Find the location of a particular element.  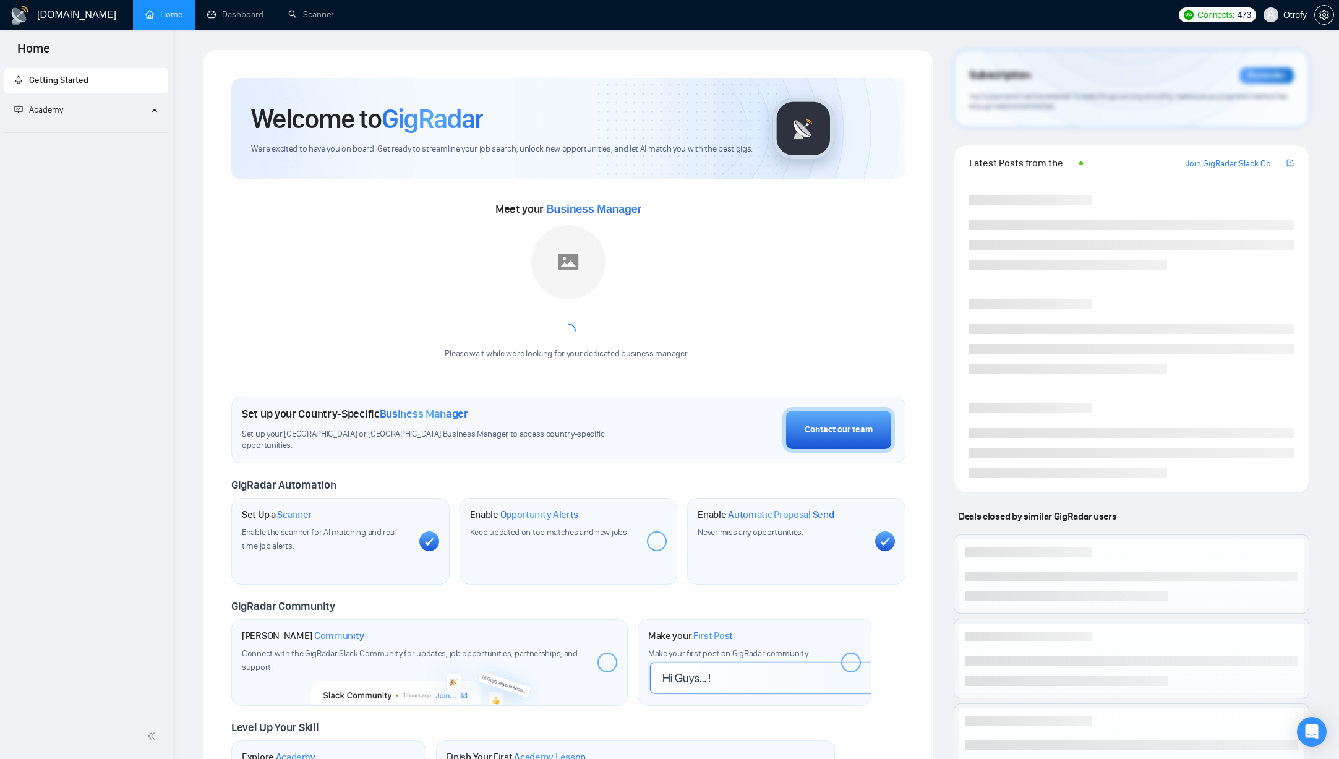

span: Your subscription will be renewed. To keep things running smoothly, make sure your payment method... is located at coordinates (1128, 101).